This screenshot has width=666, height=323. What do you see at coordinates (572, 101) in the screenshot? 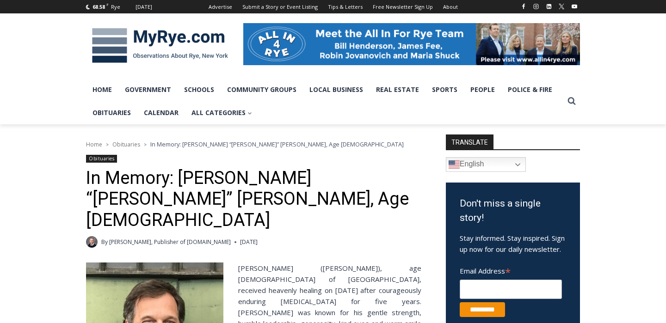
I see `button: View Search Form` at bounding box center [572, 101].